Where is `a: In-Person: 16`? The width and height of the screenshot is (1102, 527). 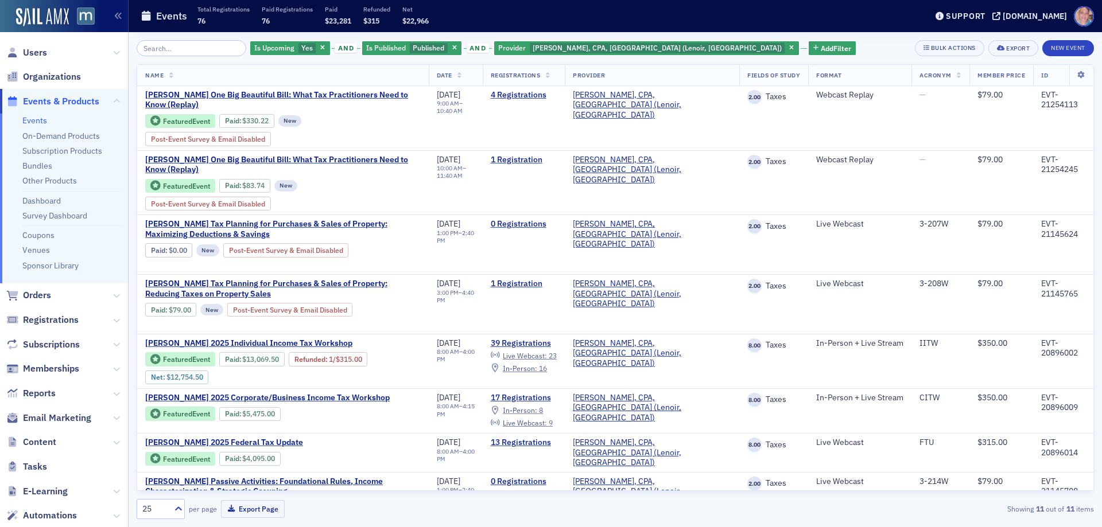 a: In-Person: 16 is located at coordinates (519, 368).